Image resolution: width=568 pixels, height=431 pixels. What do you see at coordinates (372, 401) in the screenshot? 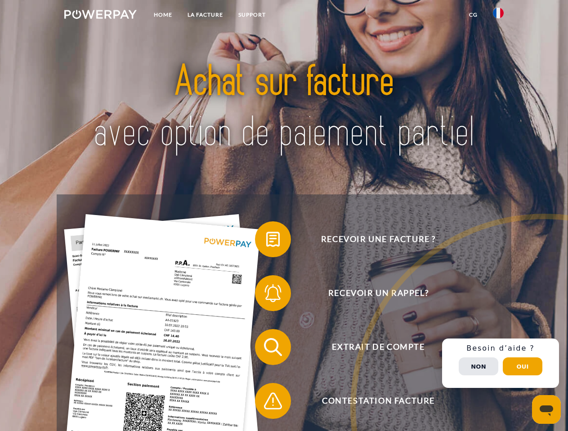
I see `button: Contestation Facture` at bounding box center [372, 401].